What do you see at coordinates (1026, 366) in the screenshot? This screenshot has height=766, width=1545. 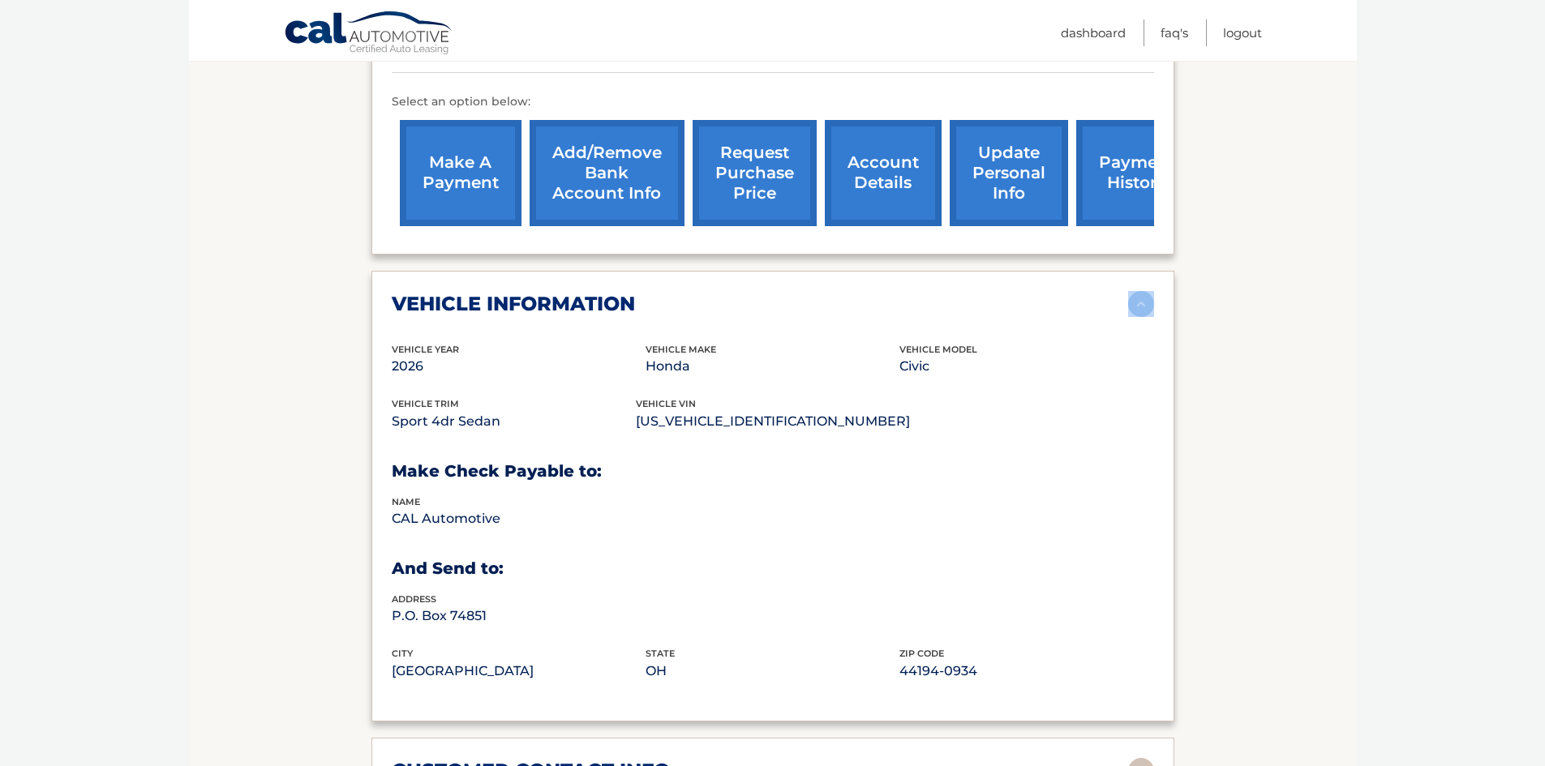 I see `p: Civic` at bounding box center [1026, 366].